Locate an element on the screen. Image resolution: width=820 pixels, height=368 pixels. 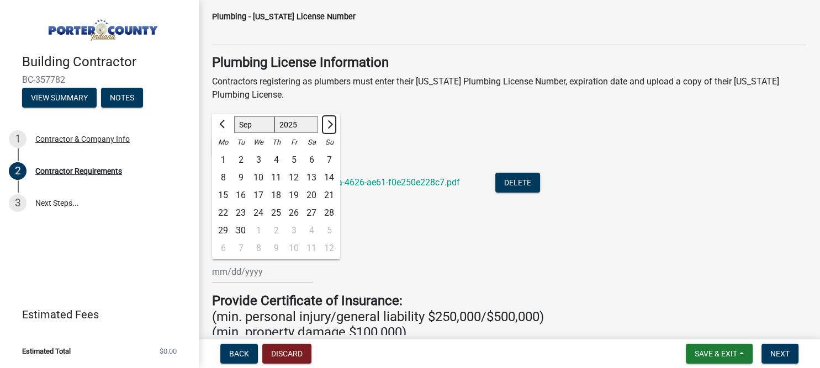
span: BC-357782 is located at coordinates (99, 79).